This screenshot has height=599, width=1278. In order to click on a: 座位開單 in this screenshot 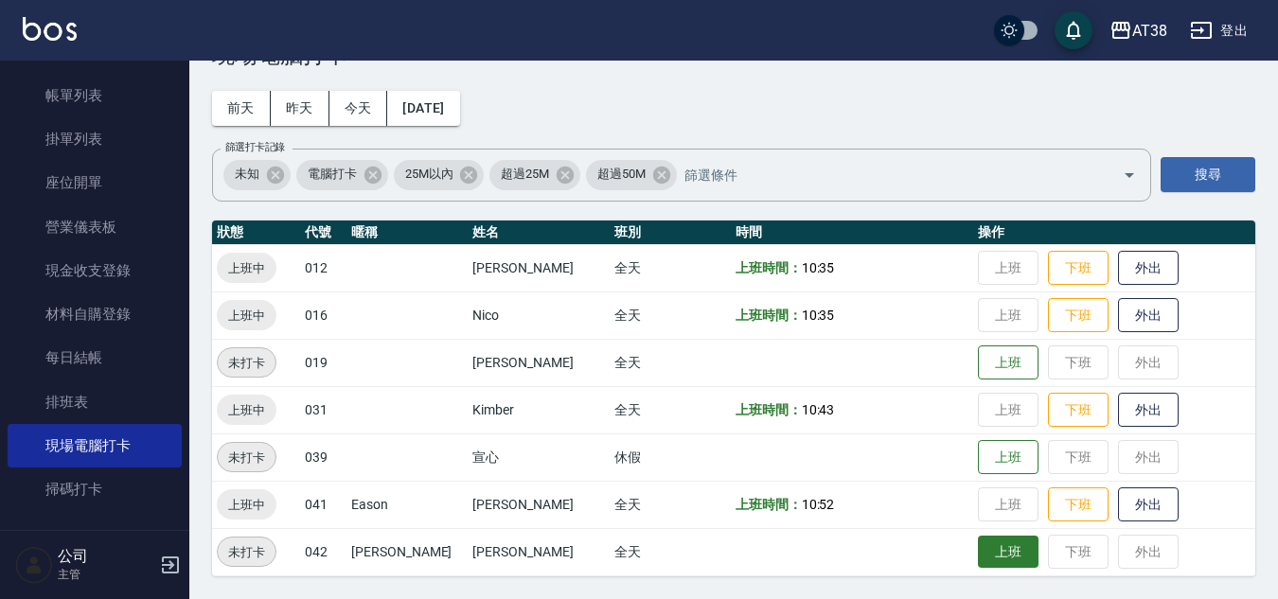, I will do `click(95, 183)`.